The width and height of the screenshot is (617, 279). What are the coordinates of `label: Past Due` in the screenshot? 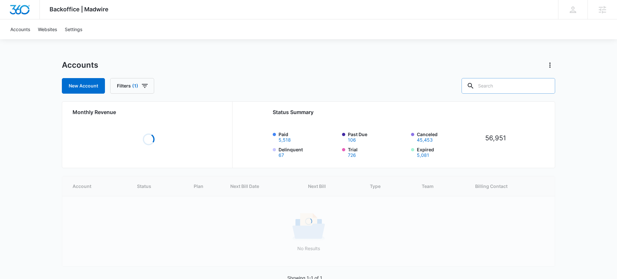 It's located at (378, 136).